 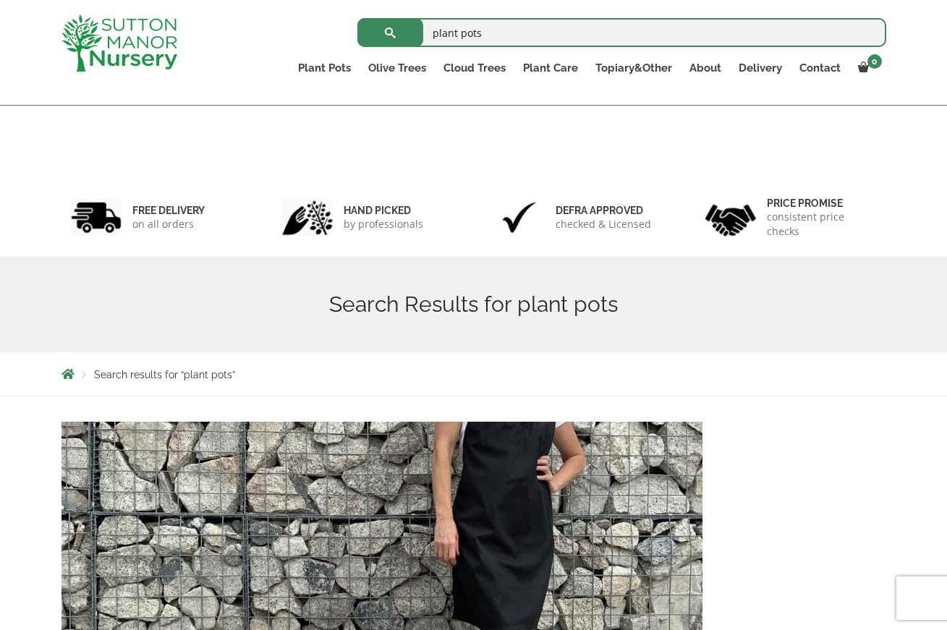 What do you see at coordinates (397, 68) in the screenshot?
I see `a: Olive Trees` at bounding box center [397, 68].